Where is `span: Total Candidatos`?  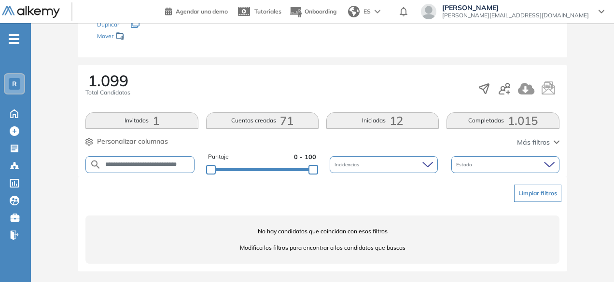
span: Total Candidatos is located at coordinates (108, 93).